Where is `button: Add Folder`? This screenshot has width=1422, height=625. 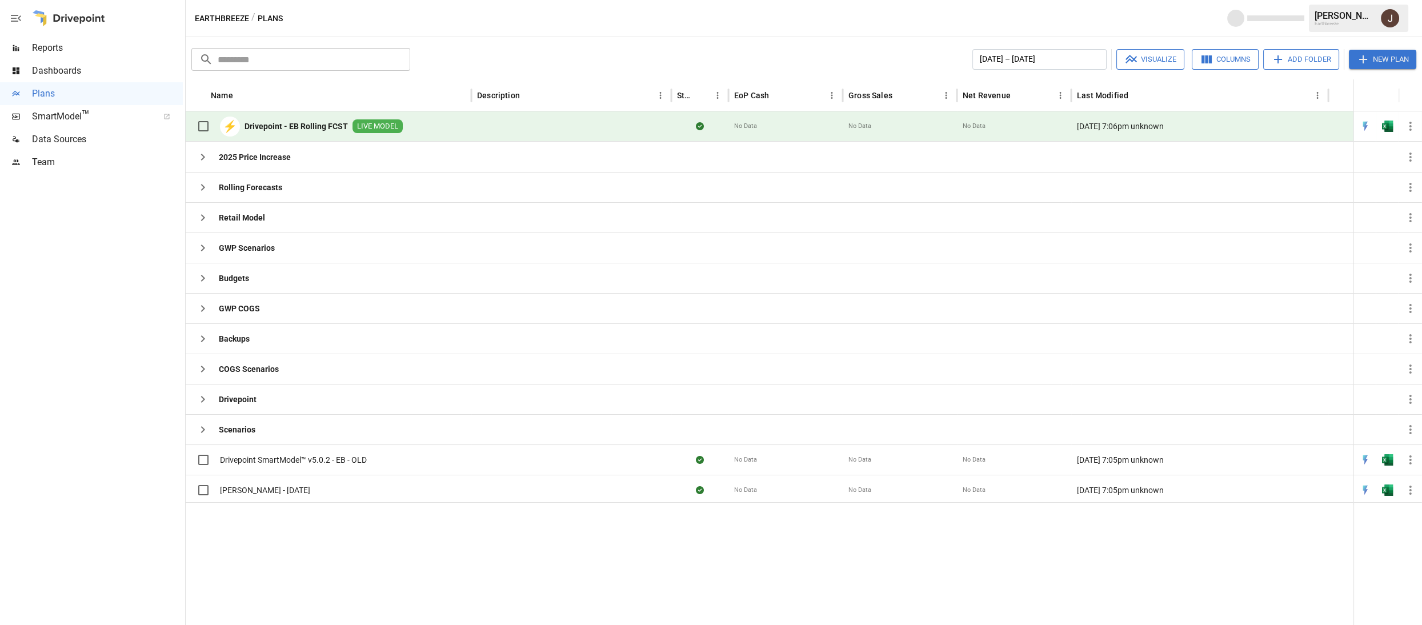 button: Add Folder is located at coordinates (1301, 59).